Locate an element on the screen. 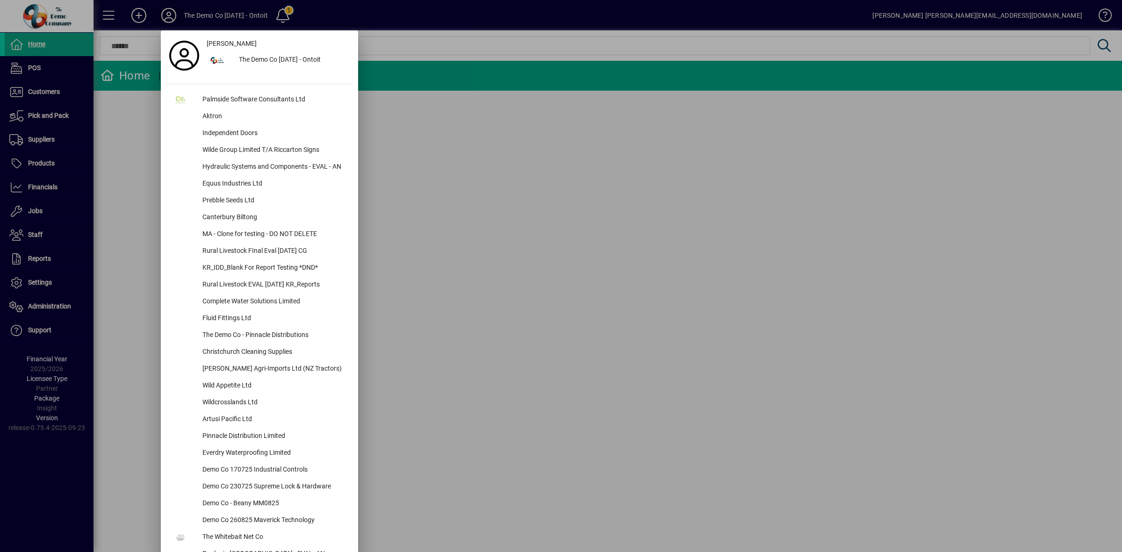 This screenshot has width=1122, height=552. div: Wilde Group Limited T/A Riccarton Signs is located at coordinates (274, 151).